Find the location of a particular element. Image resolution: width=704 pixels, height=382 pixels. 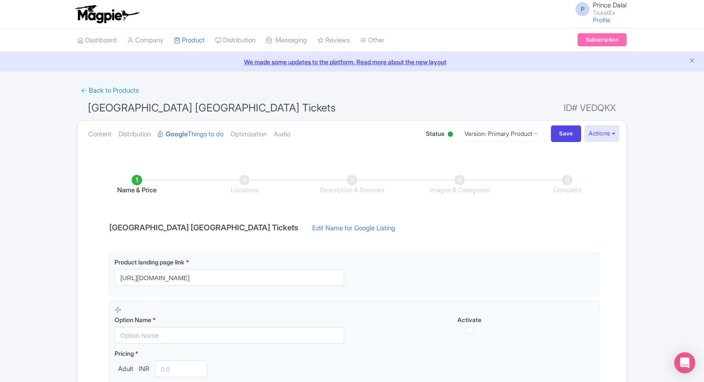

a: GoogleThings to do is located at coordinates (191, 134).